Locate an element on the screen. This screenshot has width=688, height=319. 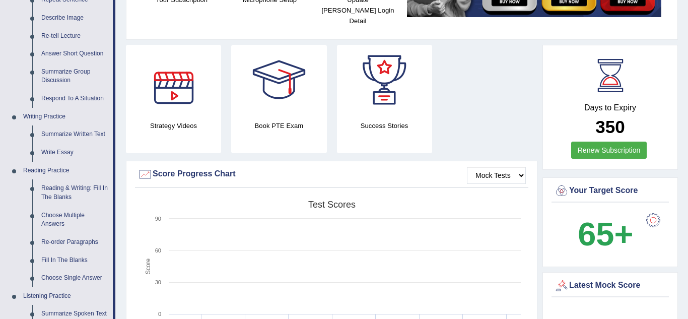
a: Summarize Group Discussion is located at coordinates (75, 76).